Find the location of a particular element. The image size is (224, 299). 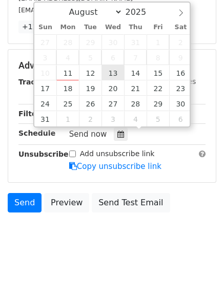

span: July 30, 2025 is located at coordinates (113, 42).